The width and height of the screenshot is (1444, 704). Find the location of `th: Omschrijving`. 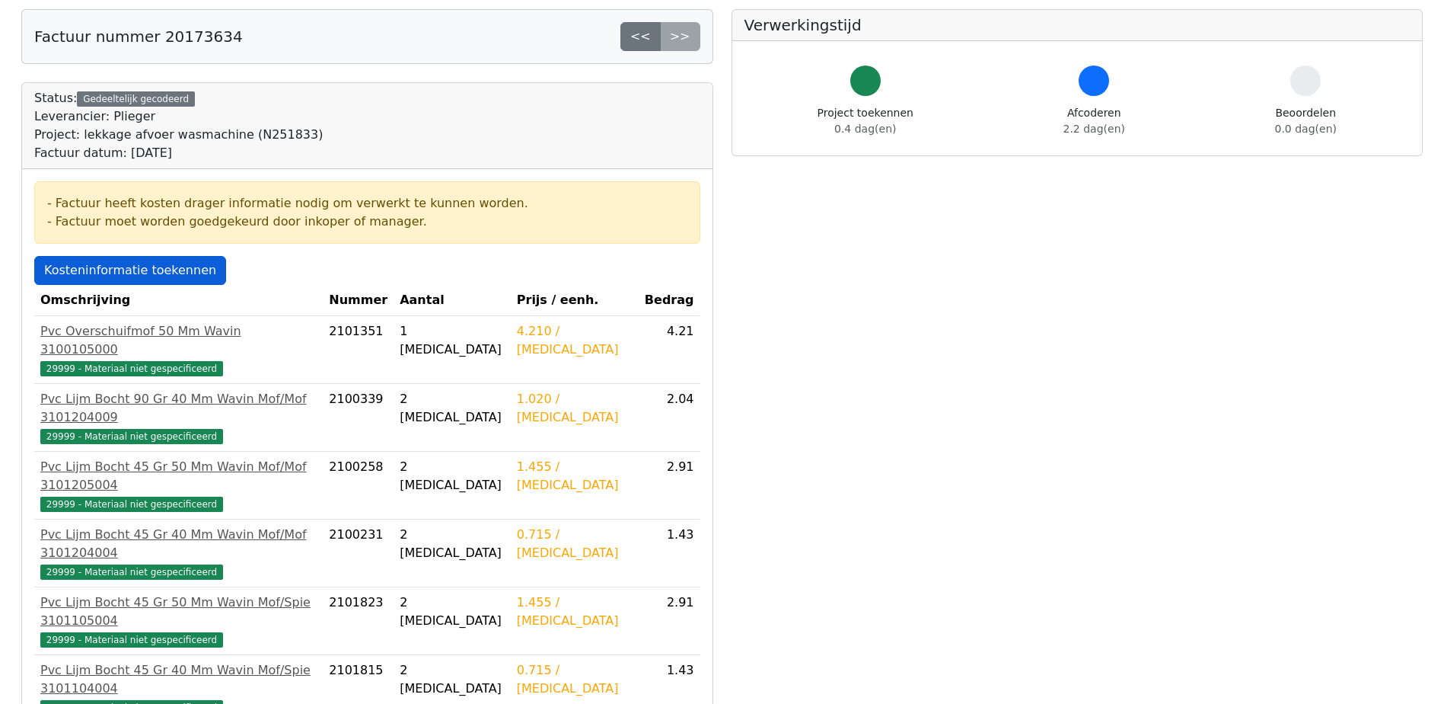

th: Omschrijving is located at coordinates (178, 300).